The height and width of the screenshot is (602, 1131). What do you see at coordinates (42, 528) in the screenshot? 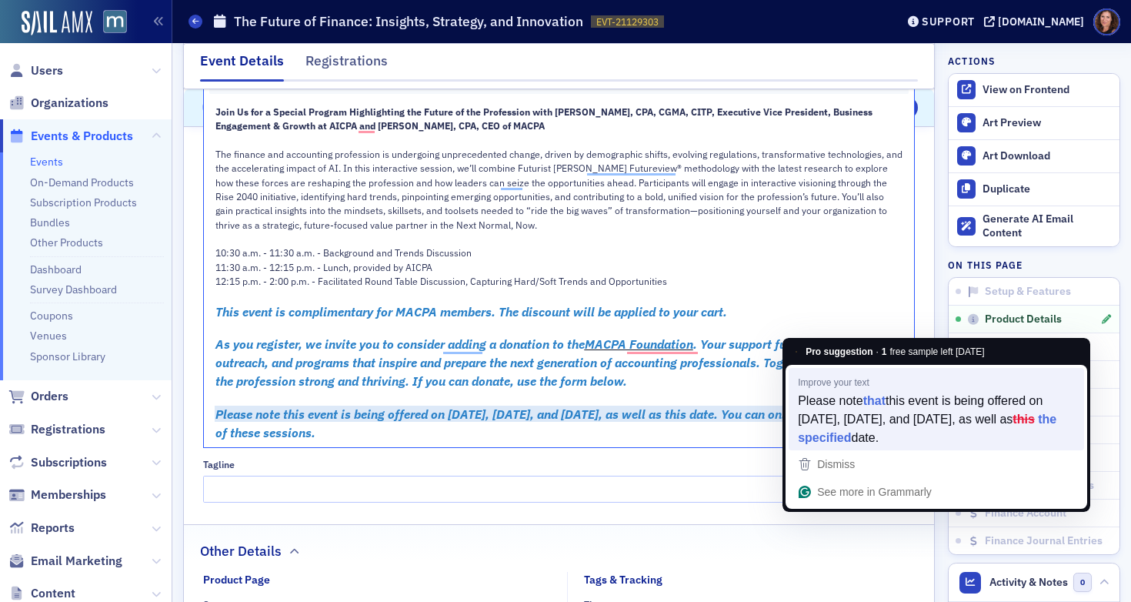
I see `a: Reports` at bounding box center [42, 528].